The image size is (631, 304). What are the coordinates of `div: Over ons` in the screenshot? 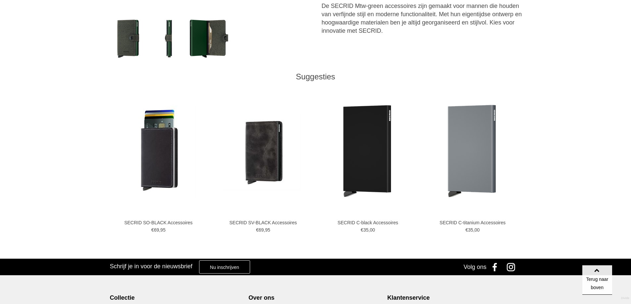 It's located at (315, 298).